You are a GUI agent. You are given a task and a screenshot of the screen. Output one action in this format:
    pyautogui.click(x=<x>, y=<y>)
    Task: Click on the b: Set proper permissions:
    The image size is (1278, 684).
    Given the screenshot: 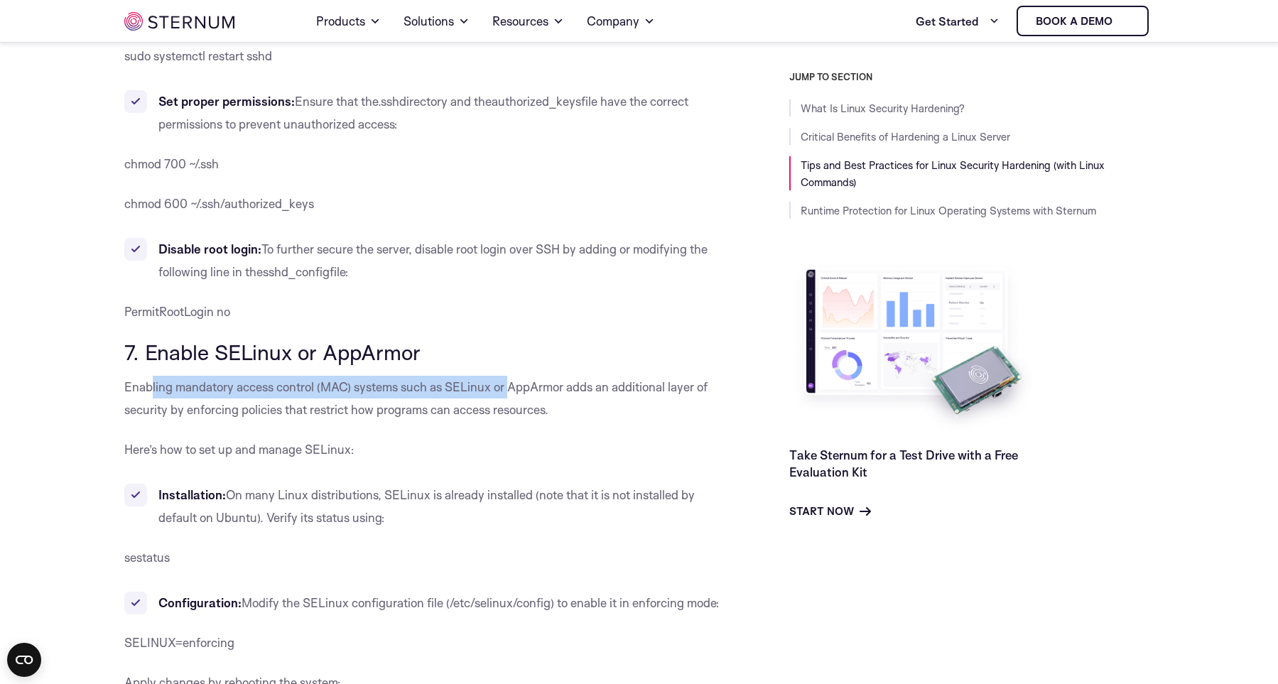 What is the action you would take?
    pyautogui.click(x=227, y=101)
    